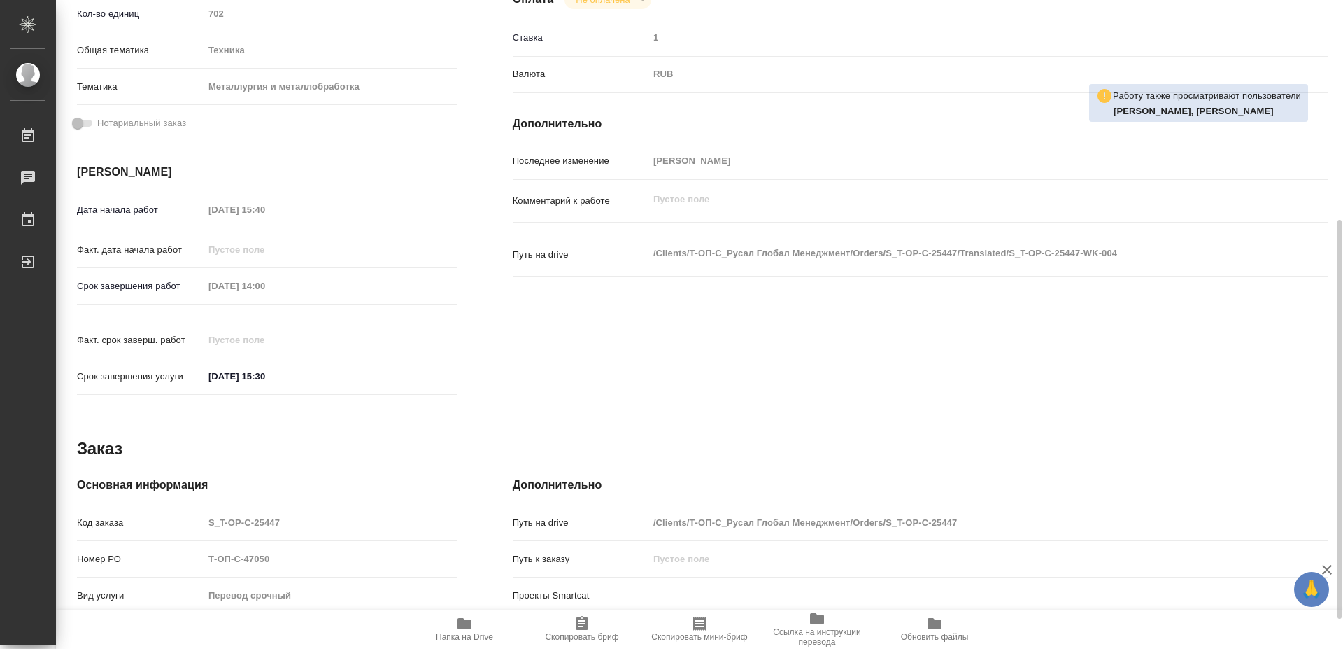 The image size is (1343, 649). Describe the element at coordinates (140, 523) in the screenshot. I see `p: Код заказа` at that location.